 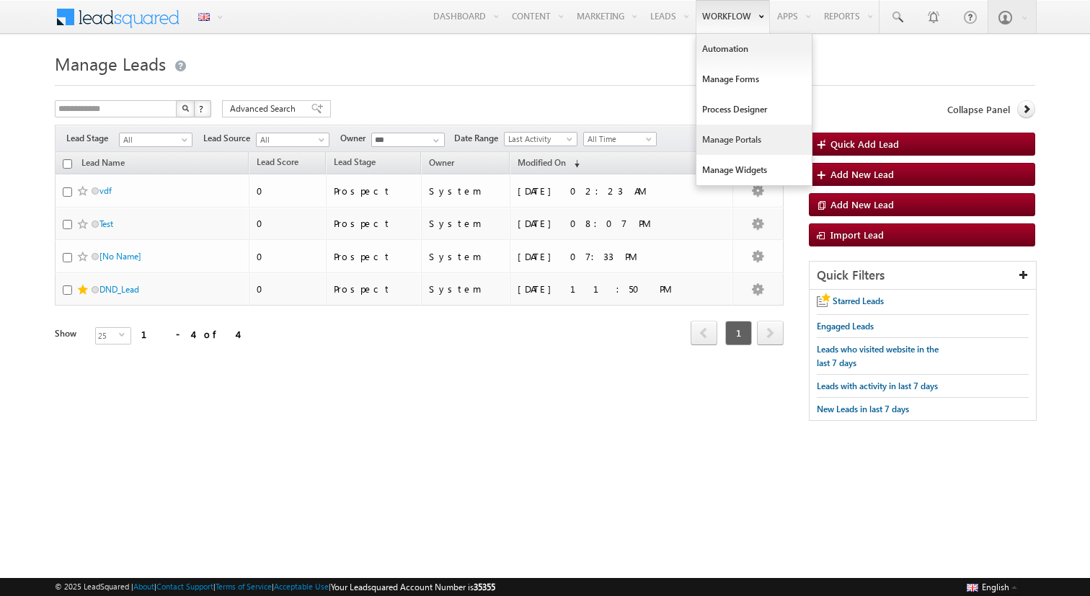 I want to click on div: 1 - 4 of 4, so click(x=189, y=334).